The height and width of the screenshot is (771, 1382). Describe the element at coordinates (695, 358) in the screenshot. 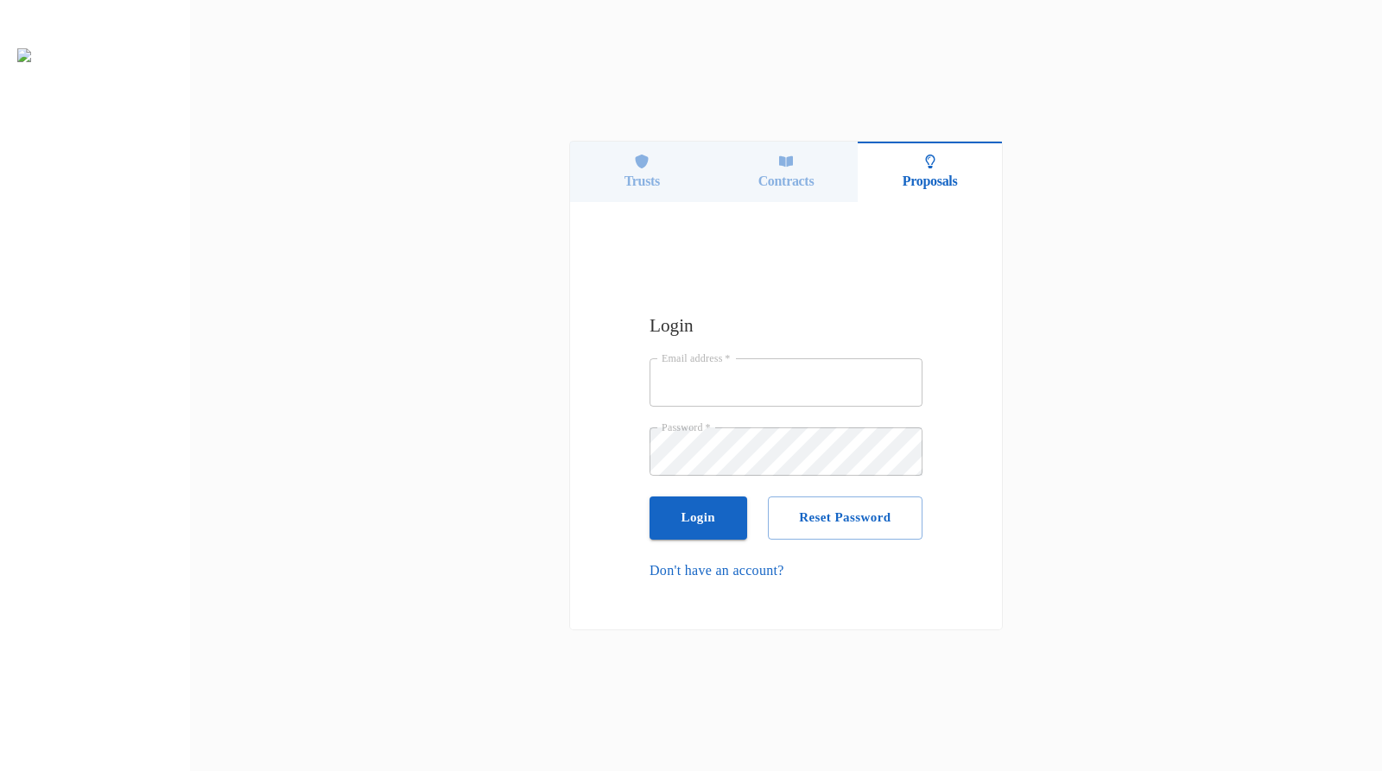

I see `label: Email address` at that location.